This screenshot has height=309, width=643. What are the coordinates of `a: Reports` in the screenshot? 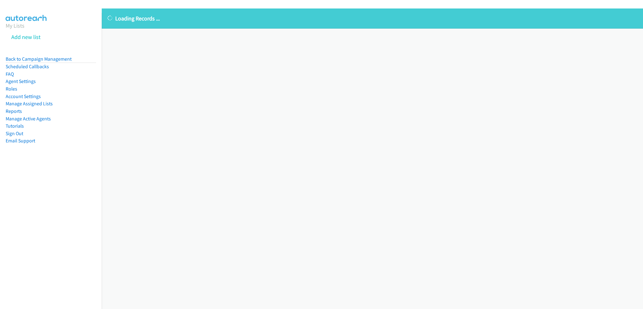 It's located at (14, 111).